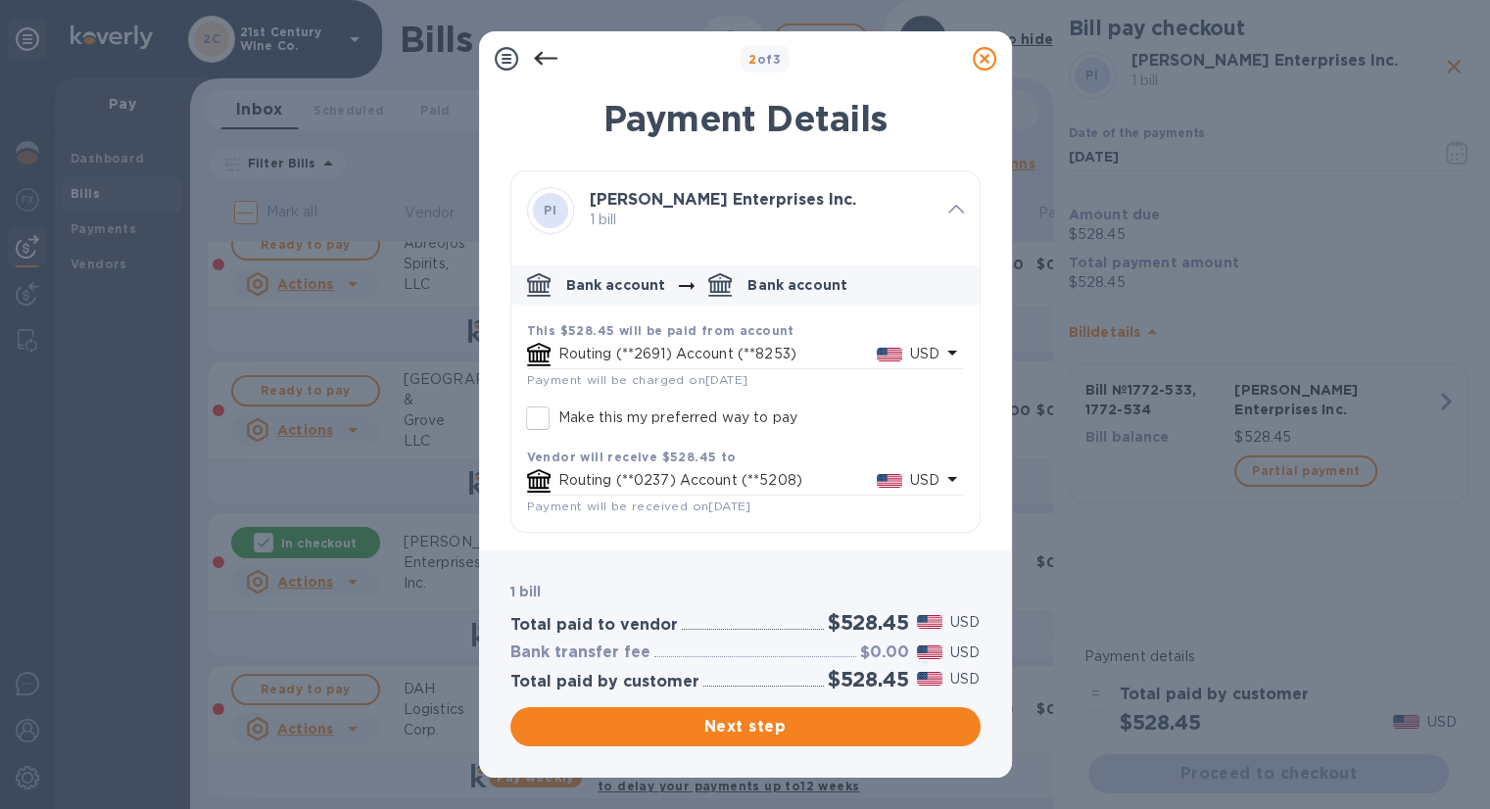 The height and width of the screenshot is (809, 1490). I want to click on h3: $0.00, so click(884, 652).